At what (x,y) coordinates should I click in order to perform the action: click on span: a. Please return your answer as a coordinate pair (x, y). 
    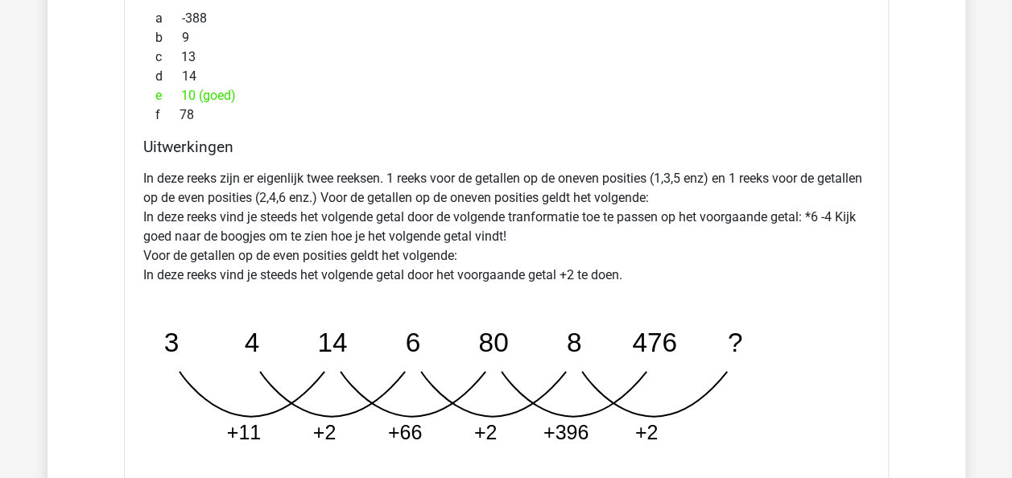
    Looking at the image, I should click on (168, 19).